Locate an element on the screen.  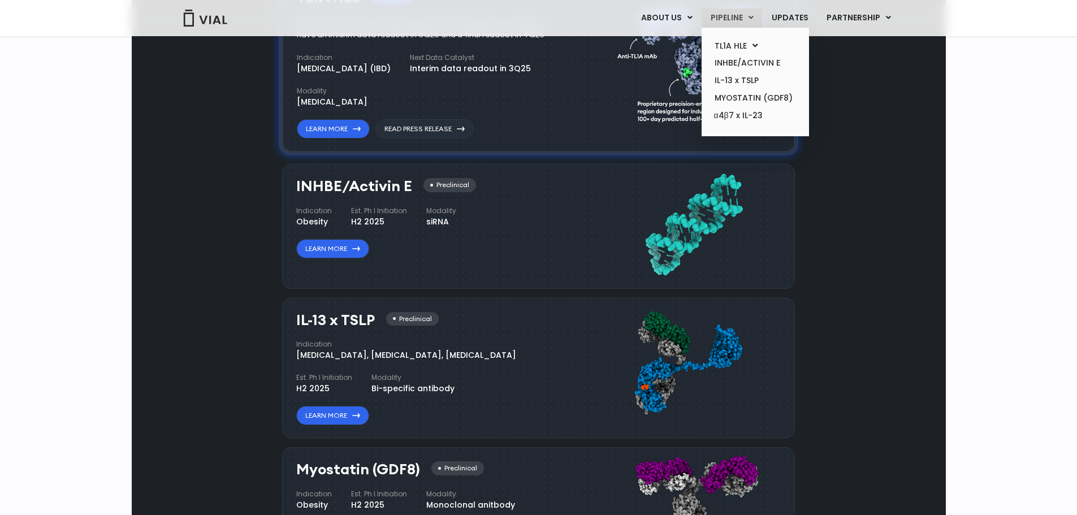
a: IL-13 x TSLP is located at coordinates (755, 80).